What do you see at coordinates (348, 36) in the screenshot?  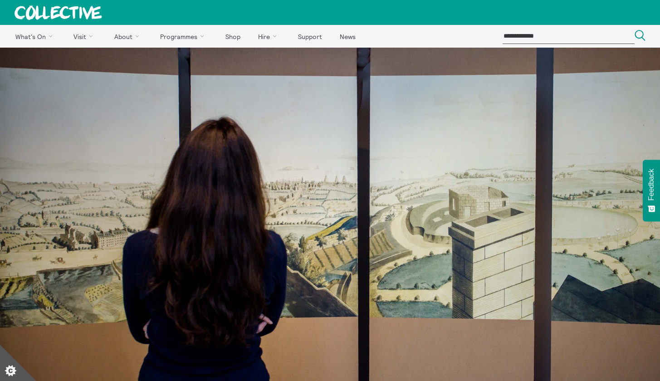 I see `a: News` at bounding box center [348, 36].